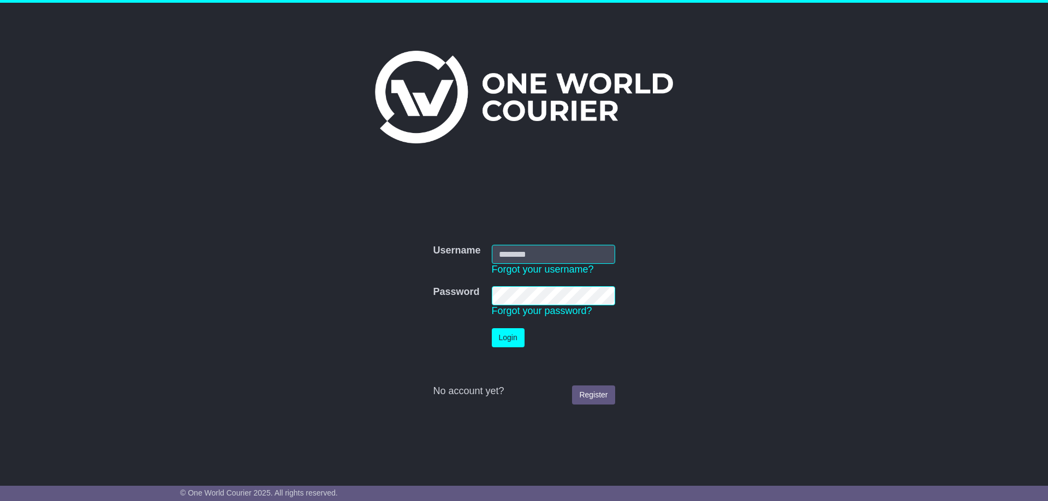 The width and height of the screenshot is (1048, 501). Describe the element at coordinates (542, 311) in the screenshot. I see `a: Forgot your password?` at that location.